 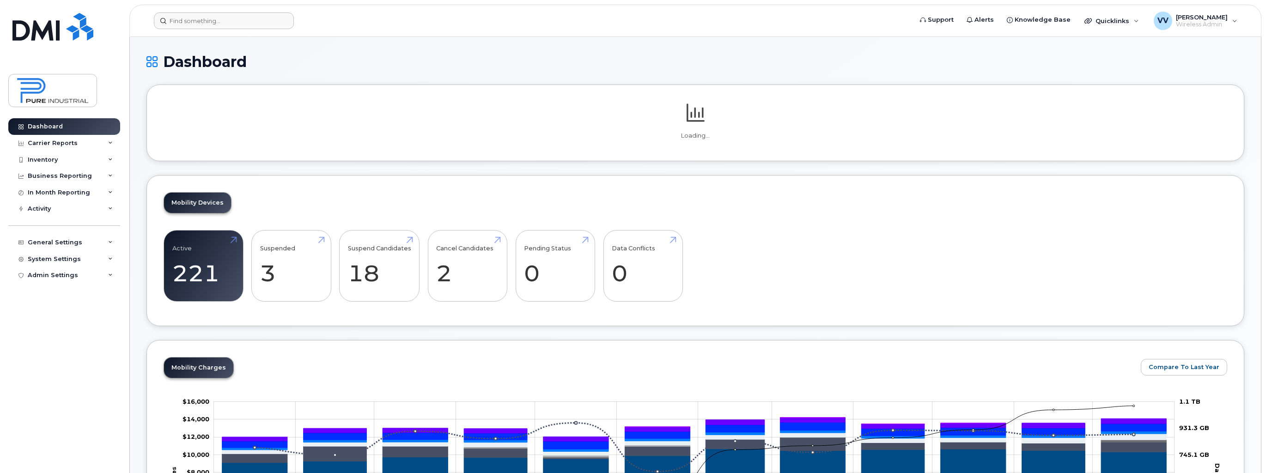 I want to click on g: PST, so click(x=694, y=432).